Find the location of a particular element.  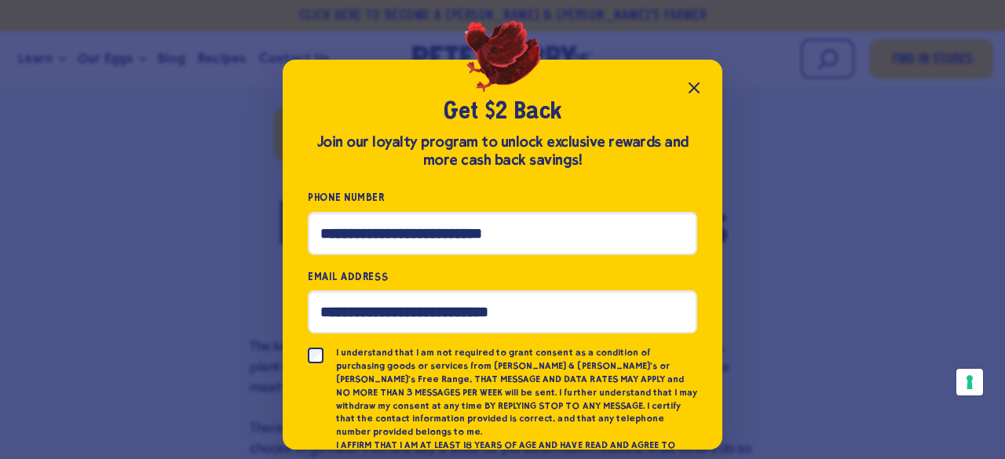

p: I understand that I am not required to grant consent as a condition of purchasing goods or servic... is located at coordinates (516, 392).